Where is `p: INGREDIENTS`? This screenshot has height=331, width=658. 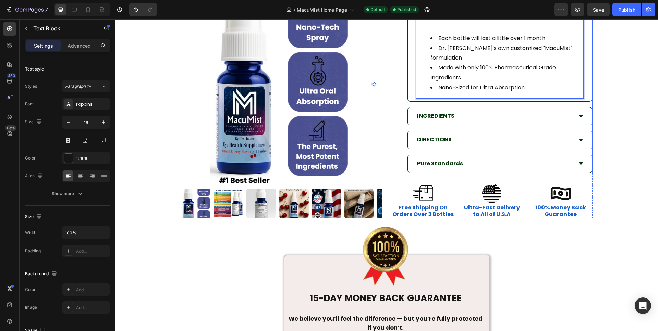
p: INGREDIENTS is located at coordinates (320, 97).